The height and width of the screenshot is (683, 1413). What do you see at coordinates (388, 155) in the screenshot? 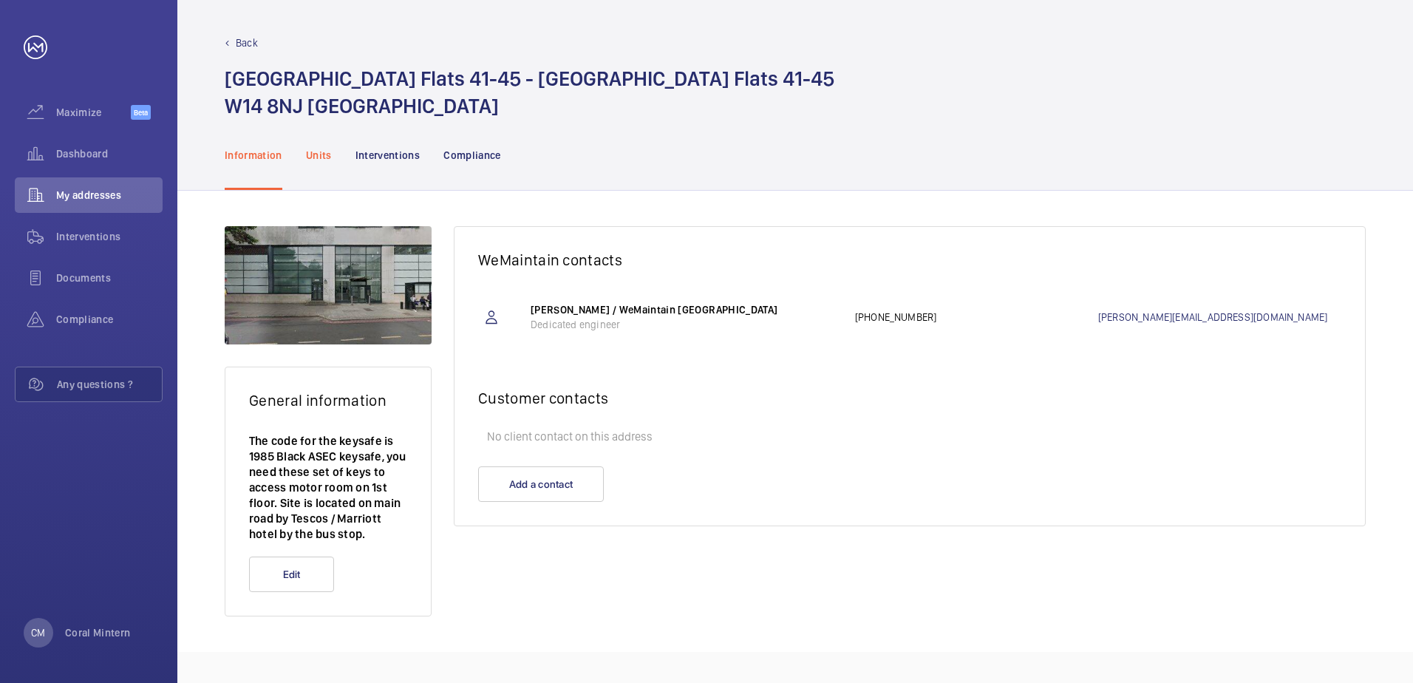
I see `p: Interventions` at bounding box center [388, 155].